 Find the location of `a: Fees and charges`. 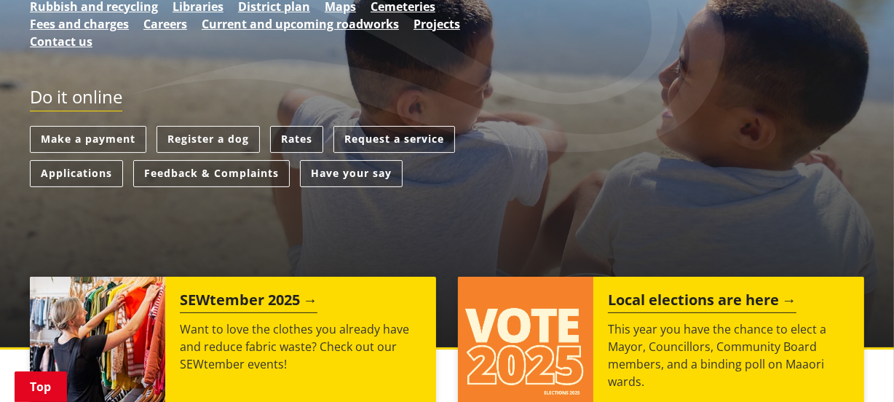

a: Fees and charges is located at coordinates (79, 24).